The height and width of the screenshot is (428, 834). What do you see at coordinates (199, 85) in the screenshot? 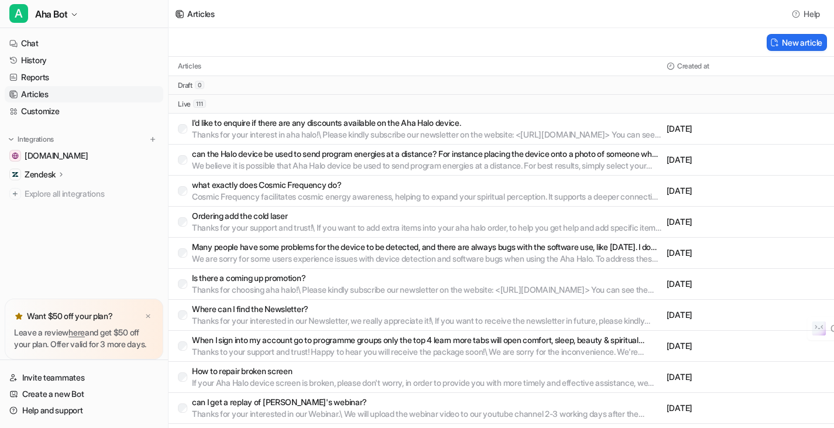
I see `span: 0` at bounding box center [199, 85].